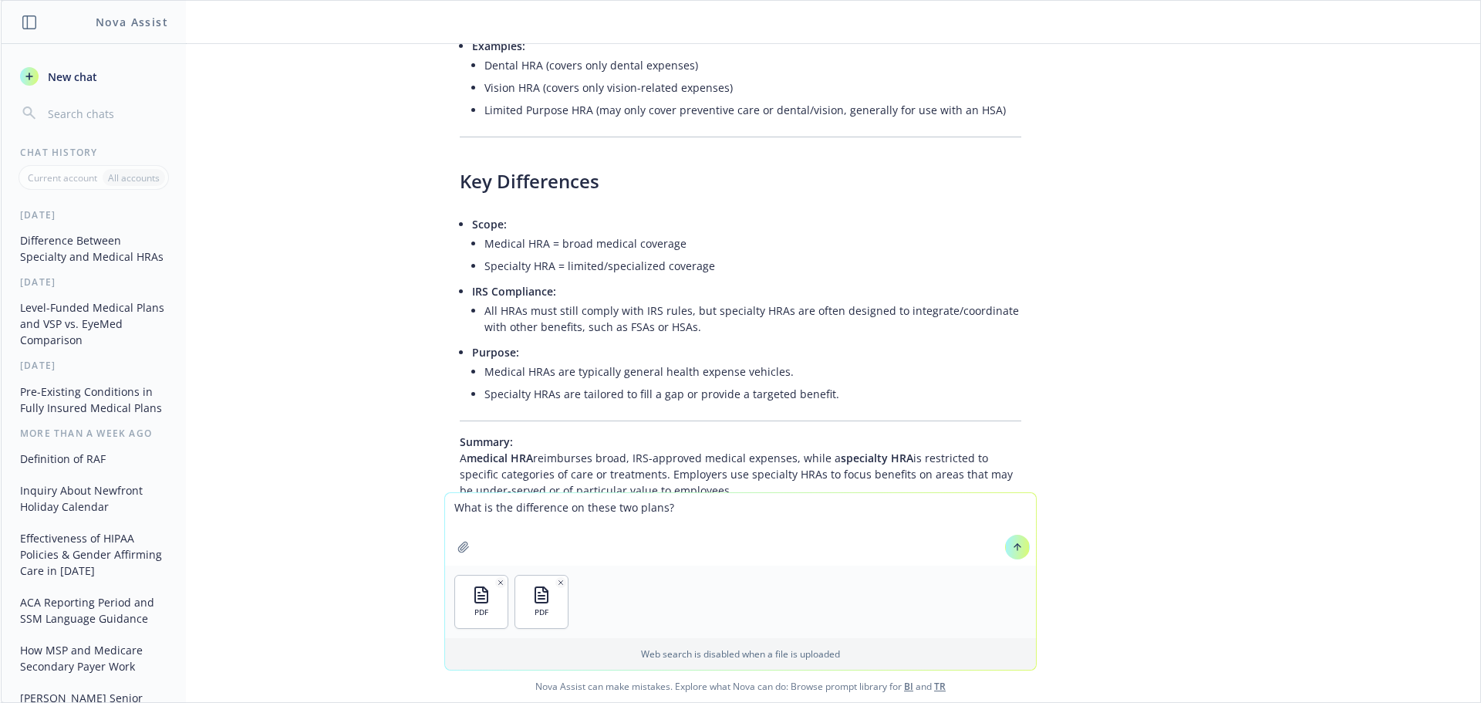  What do you see at coordinates (93, 610) in the screenshot?
I see `button: ACA Reporting Period and SSM Language Guidance` at bounding box center [93, 610].